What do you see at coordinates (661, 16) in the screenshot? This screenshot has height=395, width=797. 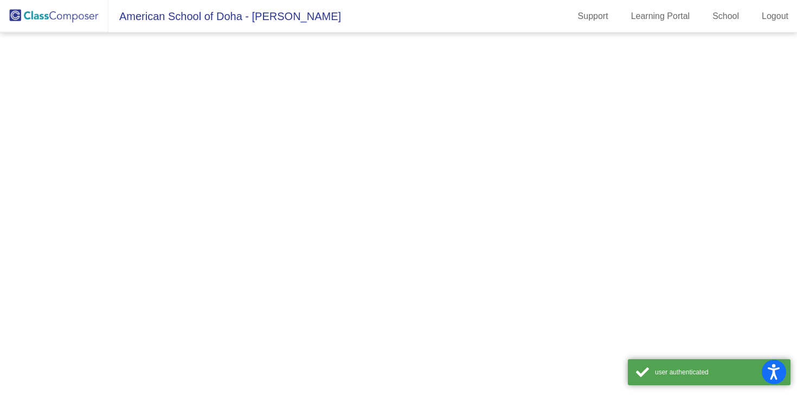 I see `a: Learning Portal` at bounding box center [661, 16].